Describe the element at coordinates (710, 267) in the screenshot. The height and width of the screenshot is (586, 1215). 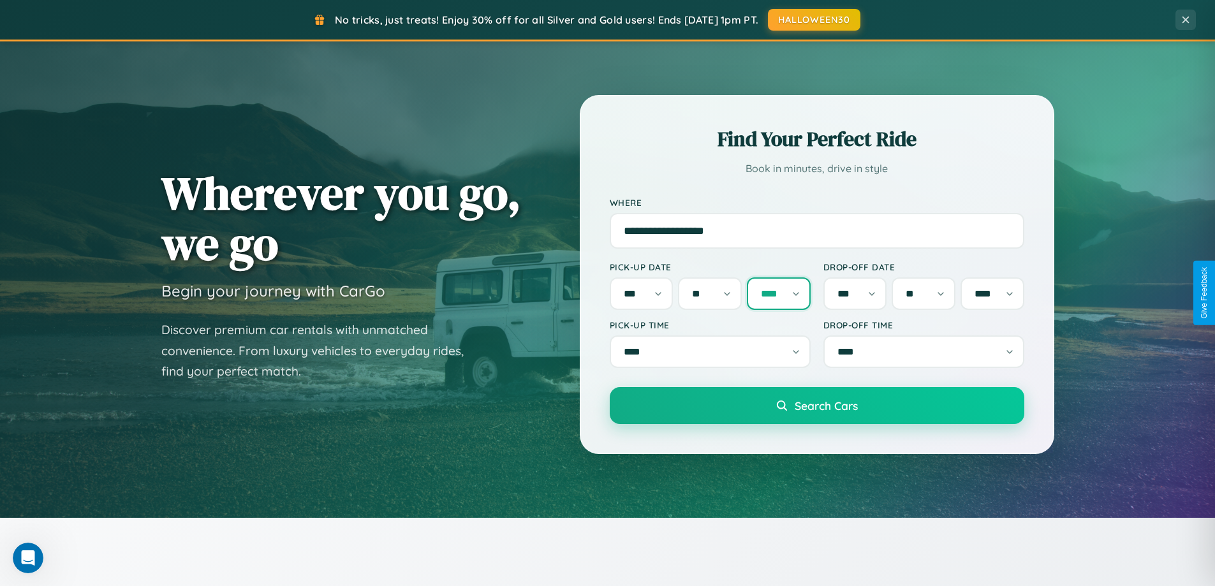
I see `label: Pick-up Date` at that location.